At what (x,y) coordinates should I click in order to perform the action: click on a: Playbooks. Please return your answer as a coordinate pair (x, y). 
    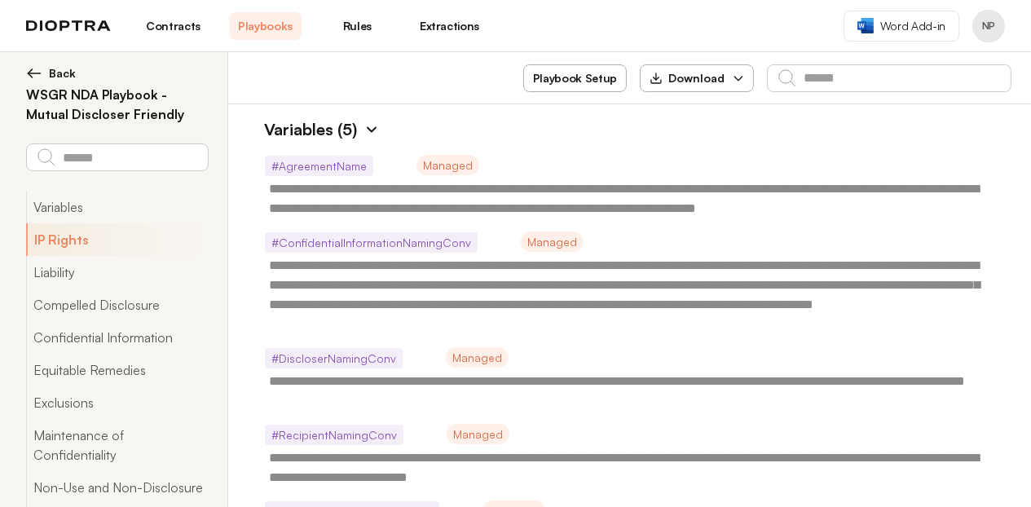
    Looking at the image, I should click on (265, 26).